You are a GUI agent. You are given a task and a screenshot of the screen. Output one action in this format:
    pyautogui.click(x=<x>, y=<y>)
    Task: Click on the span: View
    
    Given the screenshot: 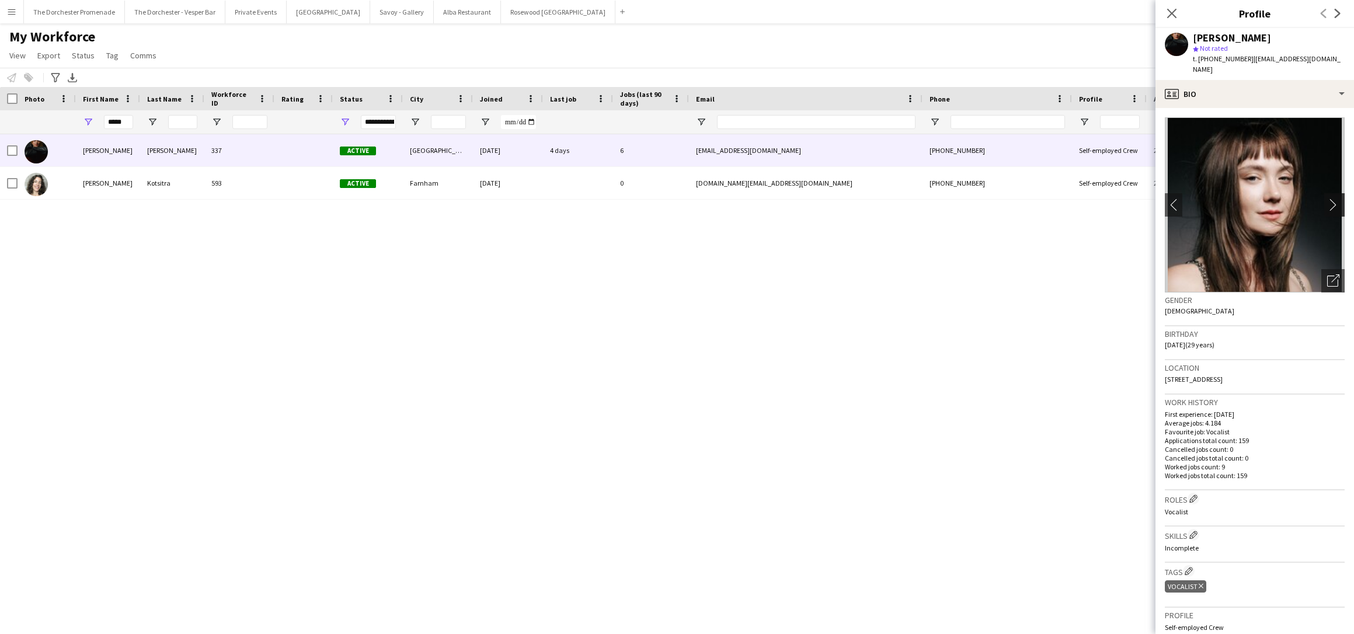 What is the action you would take?
    pyautogui.click(x=18, y=55)
    